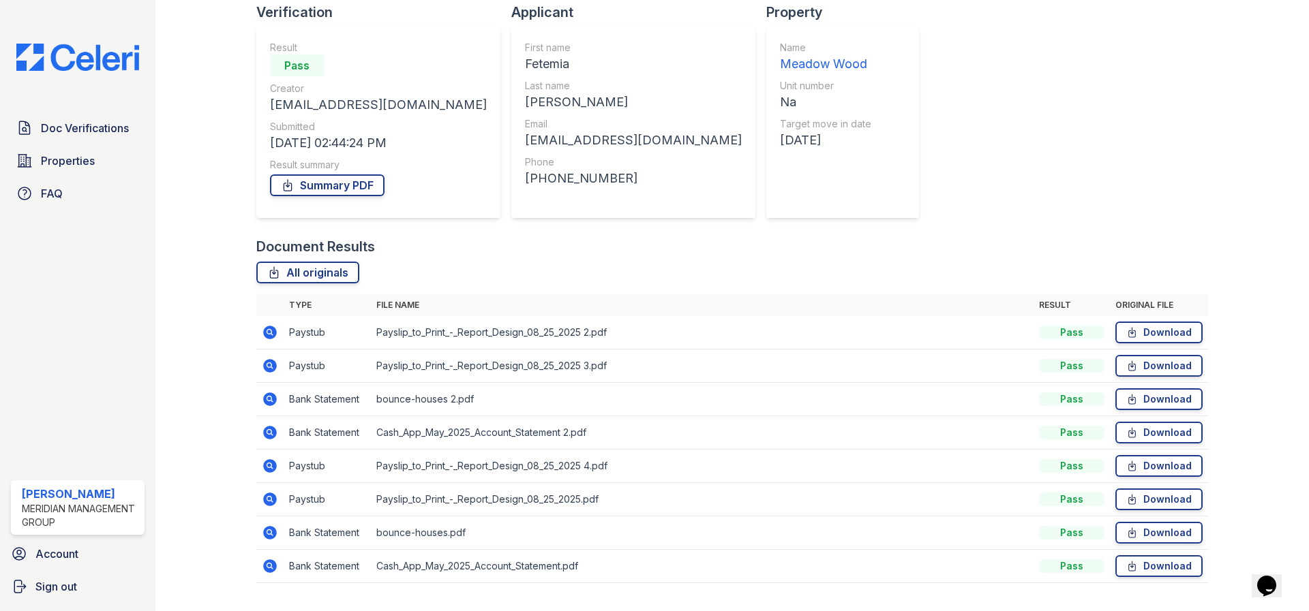  Describe the element at coordinates (378, 127) in the screenshot. I see `div: Submitted` at that location.